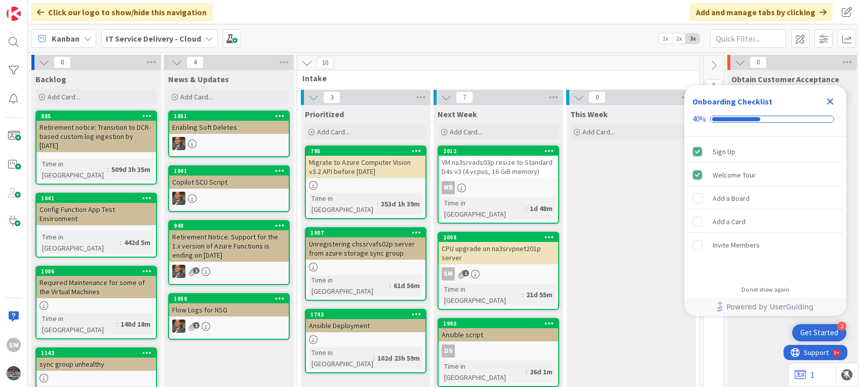 The height and width of the screenshot is (387, 859). What do you see at coordinates (842, 326) in the screenshot?
I see `div: 3` at bounding box center [842, 326].